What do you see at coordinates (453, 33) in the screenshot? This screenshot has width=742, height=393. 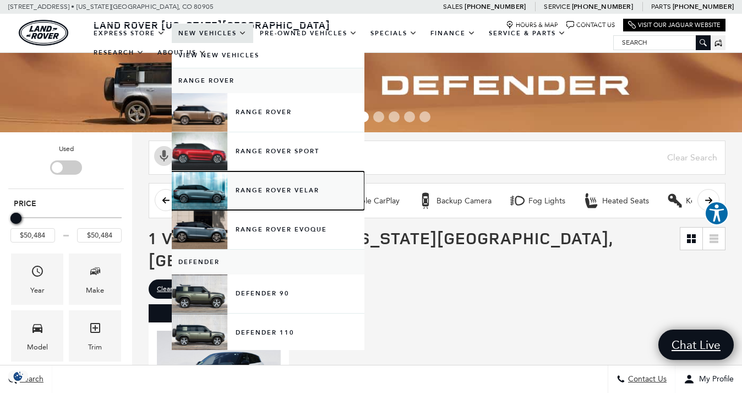 I see `a: Finance` at bounding box center [453, 33].